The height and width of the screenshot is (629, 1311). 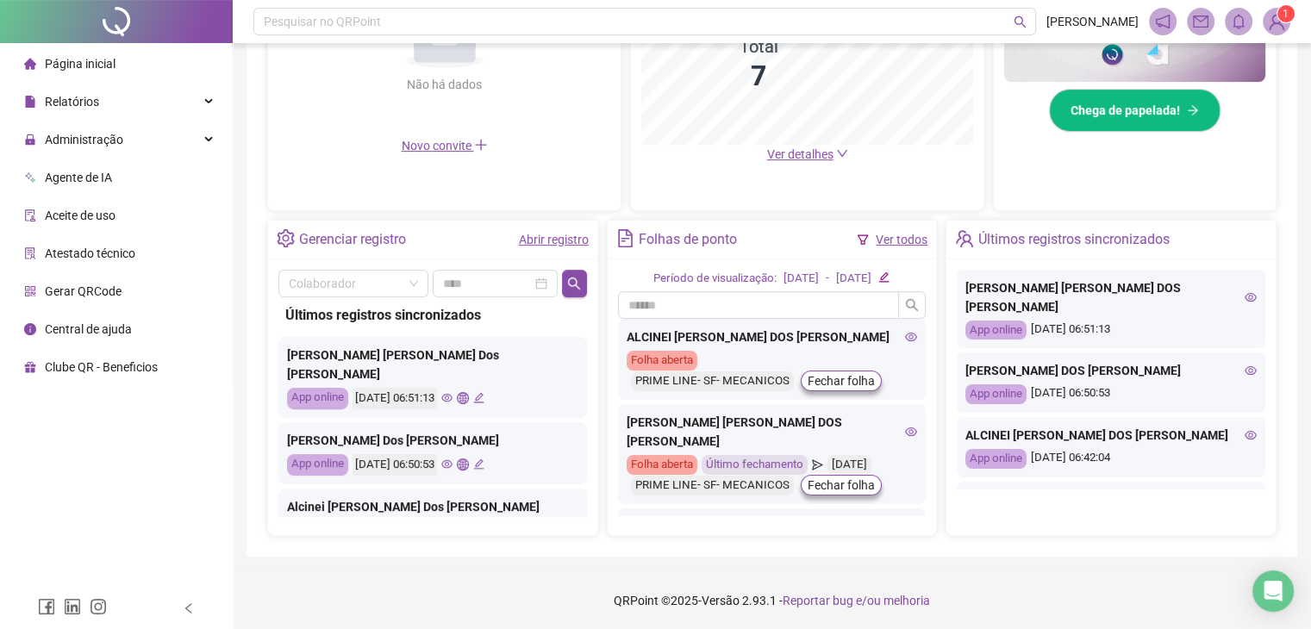 I want to click on span: bell, so click(x=1239, y=22).